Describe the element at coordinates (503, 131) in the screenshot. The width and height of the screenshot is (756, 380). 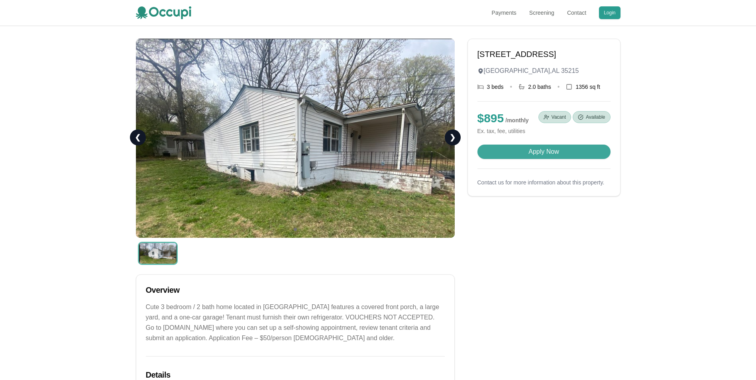
I see `small: Ex. tax, fee, utilities` at that location.